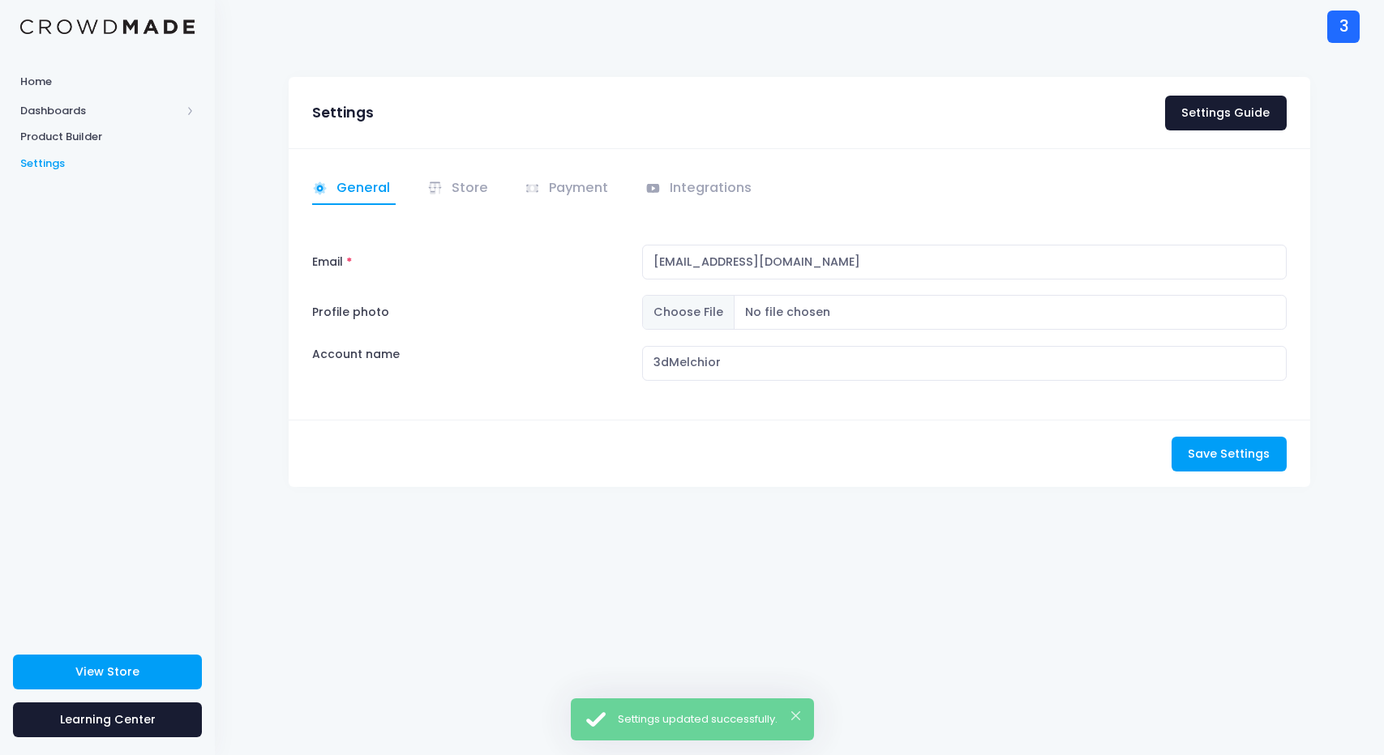 The image size is (1384, 755). What do you see at coordinates (107, 137) in the screenshot?
I see `span: Product Builder` at bounding box center [107, 137].